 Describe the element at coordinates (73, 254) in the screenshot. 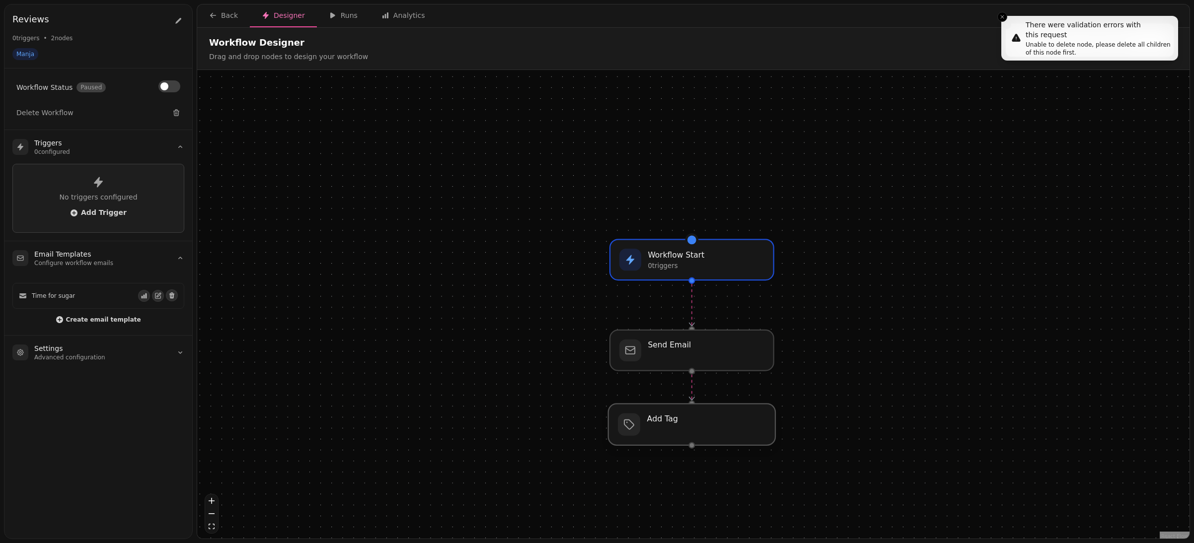

I see `h3: Email Templates` at that location.